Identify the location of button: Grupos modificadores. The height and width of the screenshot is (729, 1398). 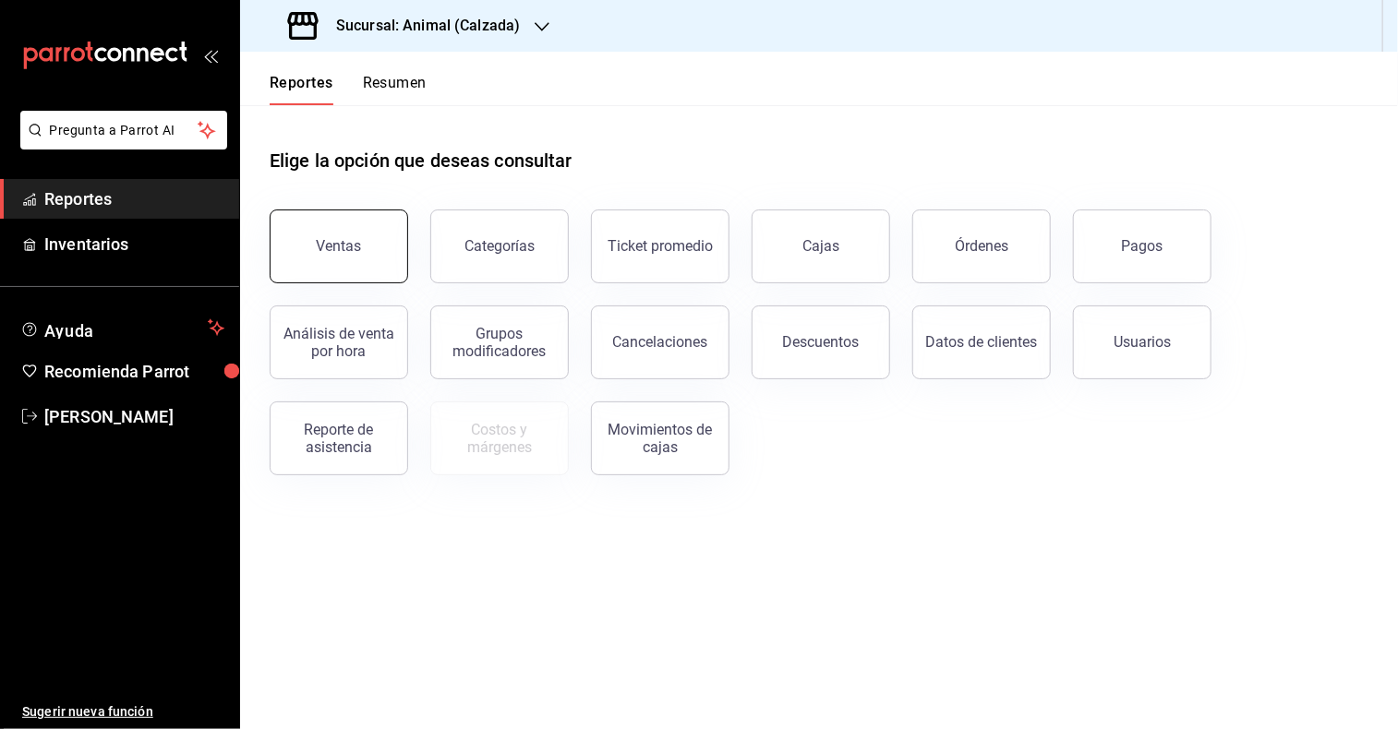
(499, 343).